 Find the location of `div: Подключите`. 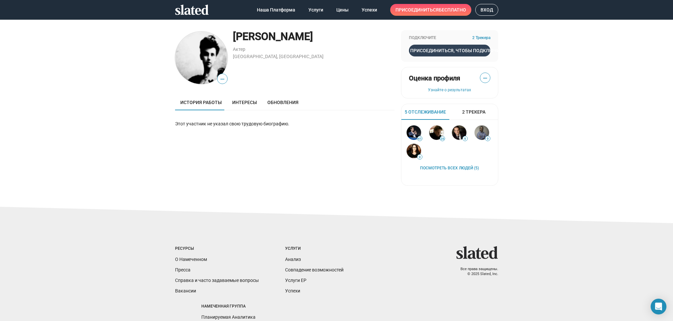

div: Подключите is located at coordinates (450, 38).